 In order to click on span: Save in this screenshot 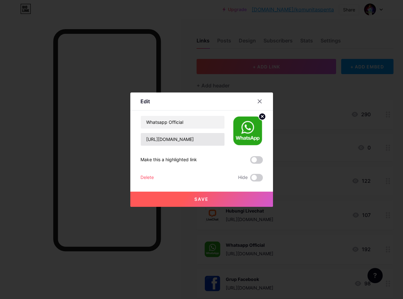, I will do `click(201, 199)`.